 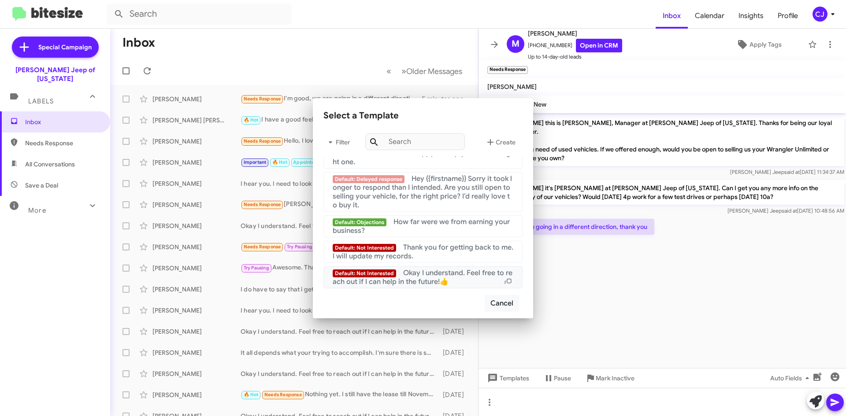 I want to click on div: Nothing yet. I still have the lease till November, so click(x=339, y=395).